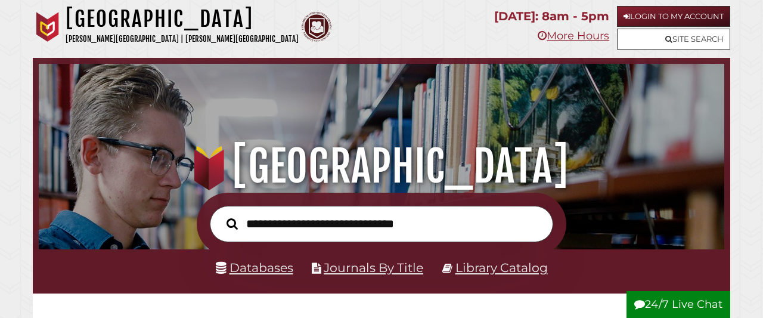 The height and width of the screenshot is (318, 763). I want to click on img: Calvin University, so click(48, 27).